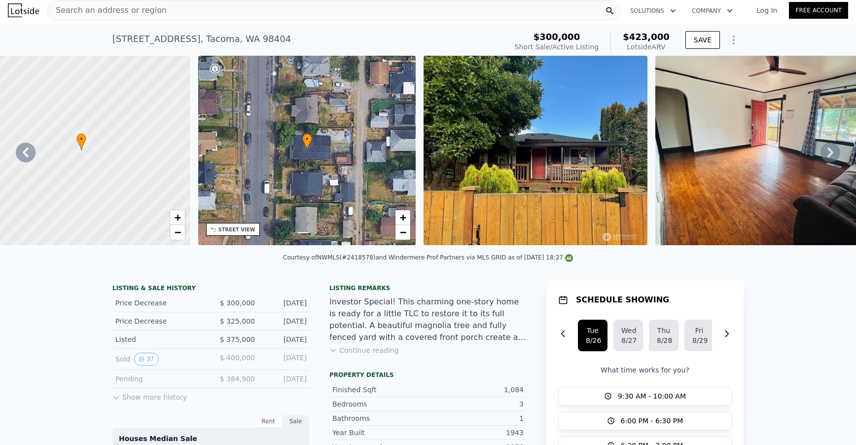 This screenshot has width=856, height=445. I want to click on div: Fri, so click(699, 330).